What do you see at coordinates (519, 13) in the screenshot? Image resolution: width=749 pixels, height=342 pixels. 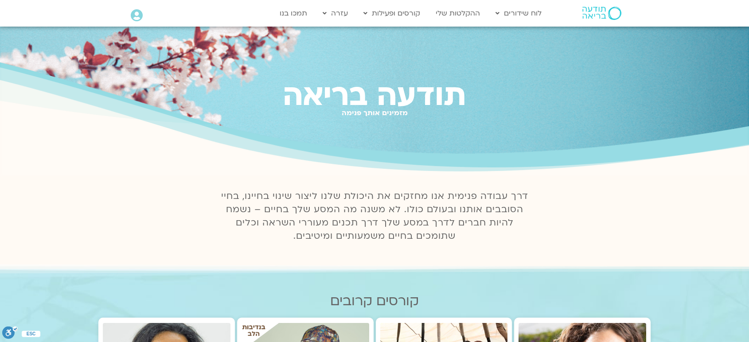 I see `a: לוח שידורים` at bounding box center [519, 13].